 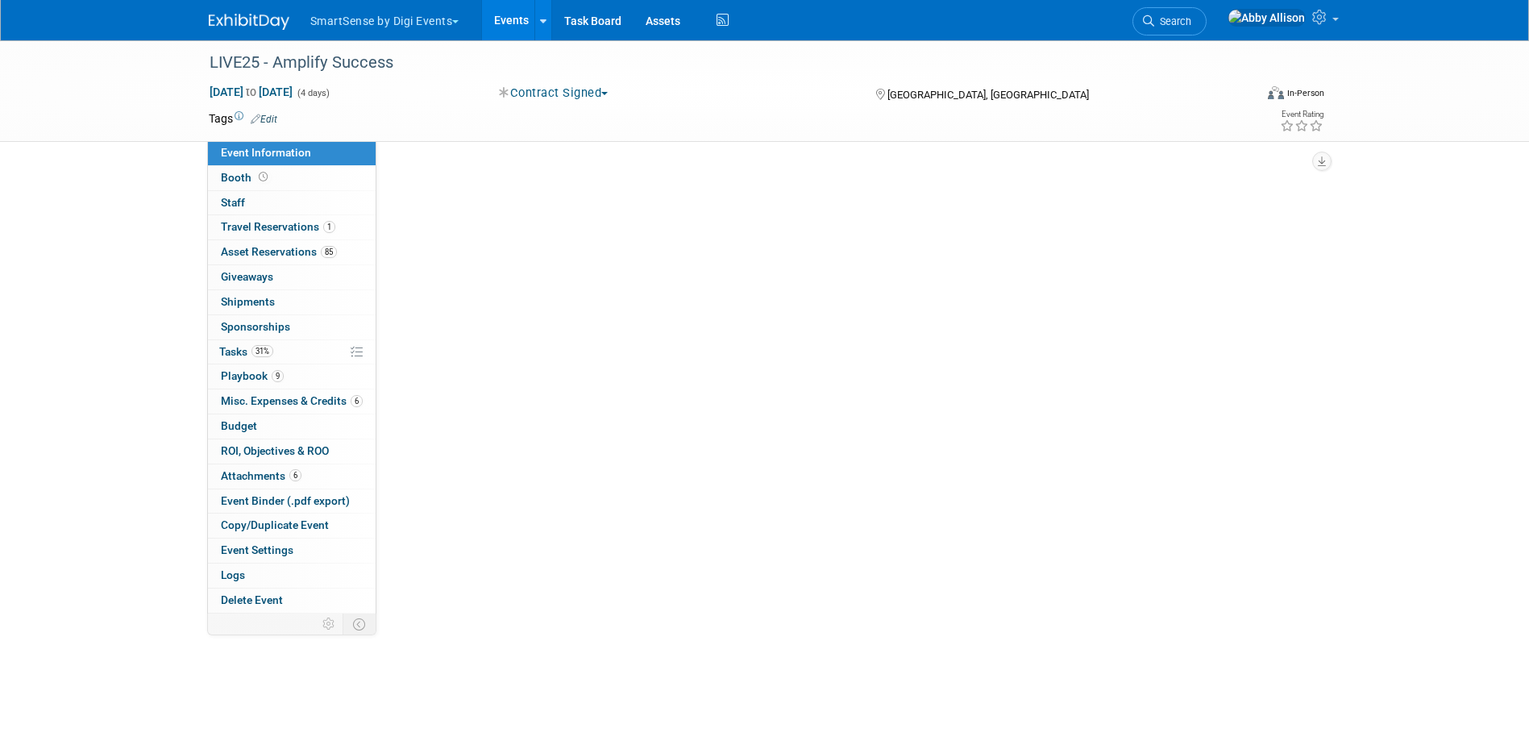 What do you see at coordinates (275, 451) in the screenshot?
I see `span: ROI, Objectives & ROO` at bounding box center [275, 451].